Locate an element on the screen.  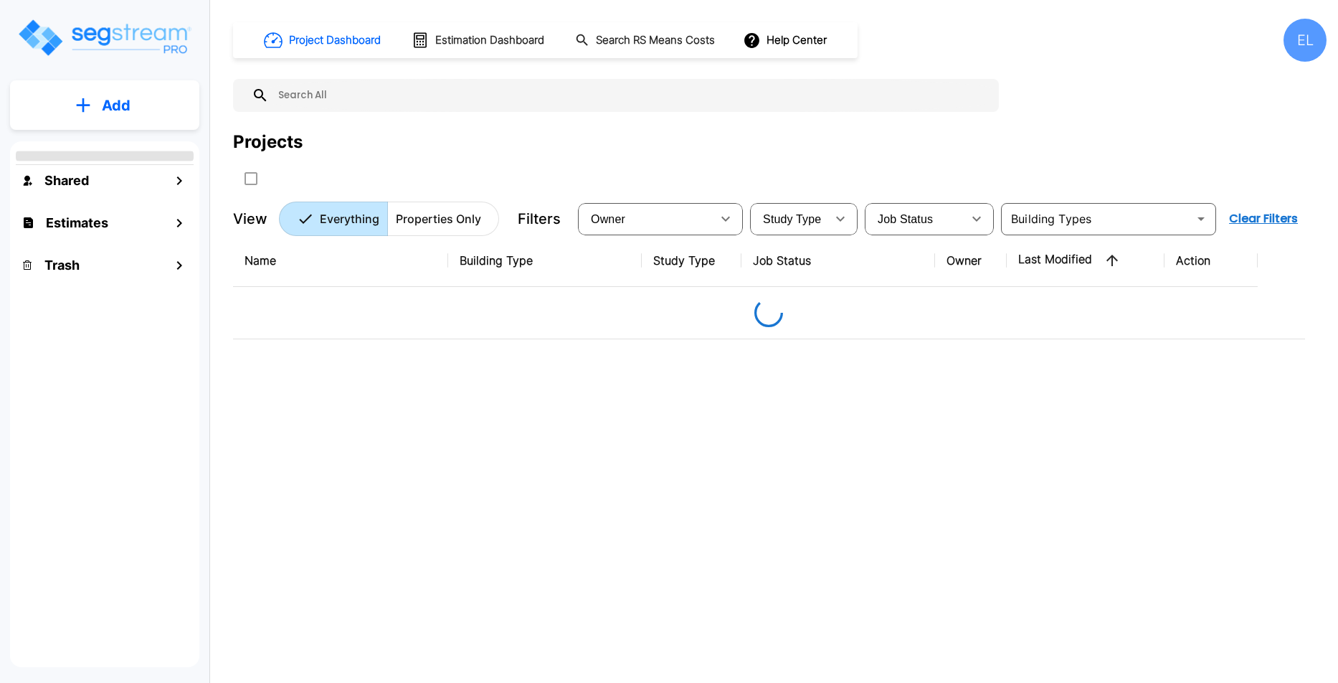
button: Help Center is located at coordinates (786, 40).